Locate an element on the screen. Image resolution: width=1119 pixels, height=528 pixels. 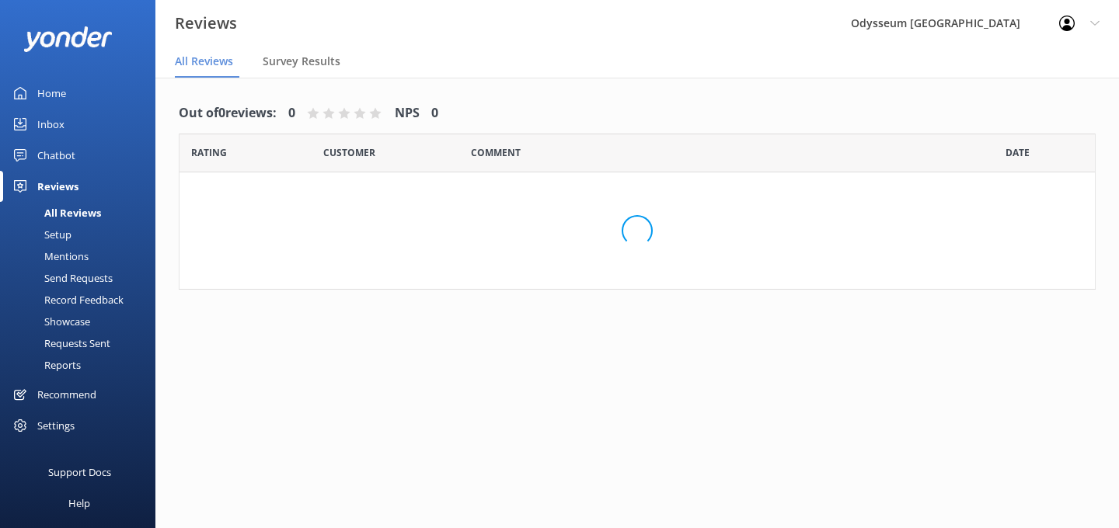
h4: Out of 0 reviews: is located at coordinates (228, 113).